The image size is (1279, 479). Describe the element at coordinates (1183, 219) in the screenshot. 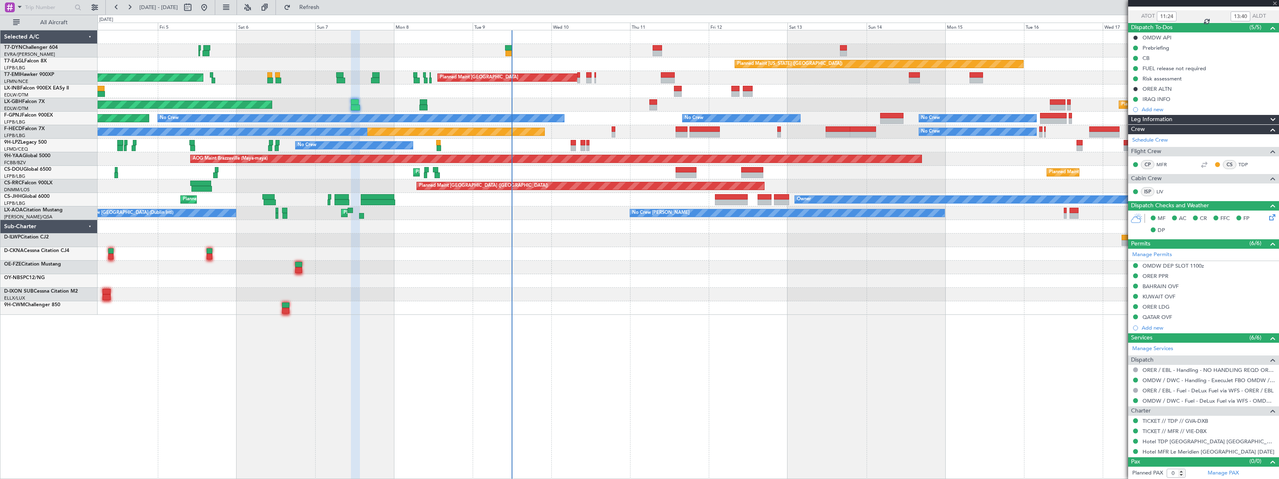

I see `span: AC` at that location.